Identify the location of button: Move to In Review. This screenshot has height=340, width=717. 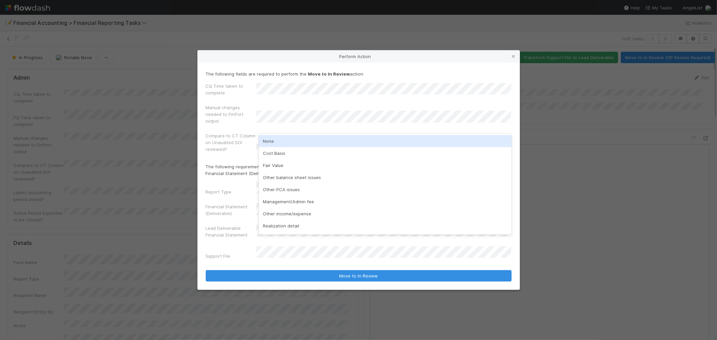
(359, 276).